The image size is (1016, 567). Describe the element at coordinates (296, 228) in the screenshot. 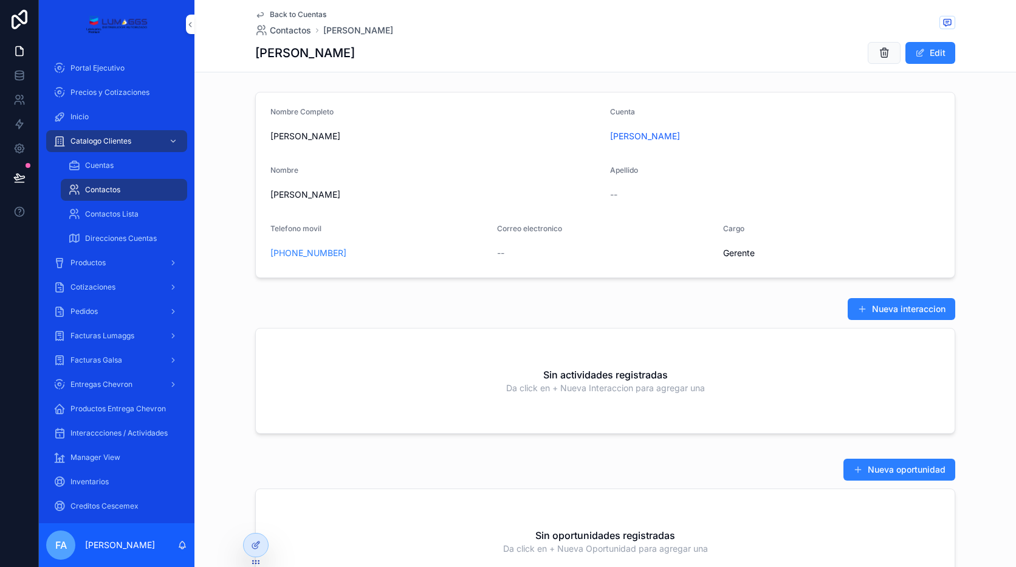

I see `span: Telefono movil` at that location.